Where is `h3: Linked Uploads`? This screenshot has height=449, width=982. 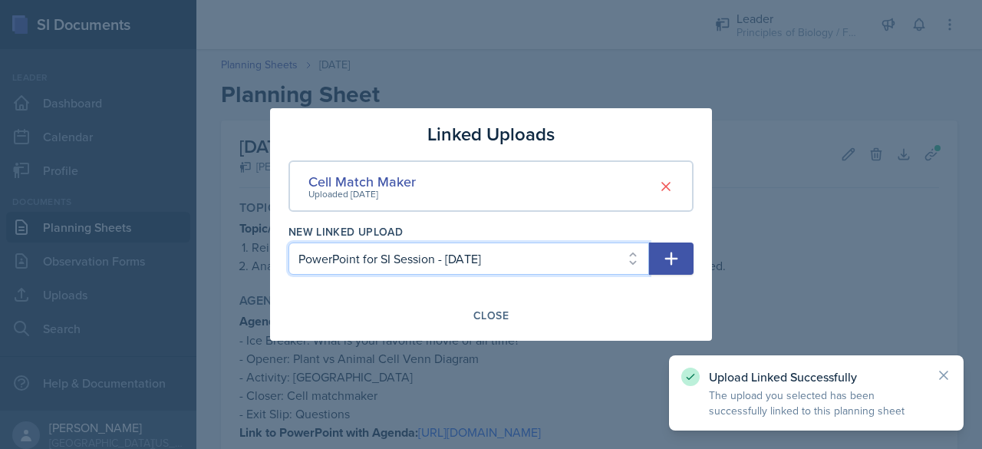 h3: Linked Uploads is located at coordinates (491, 134).